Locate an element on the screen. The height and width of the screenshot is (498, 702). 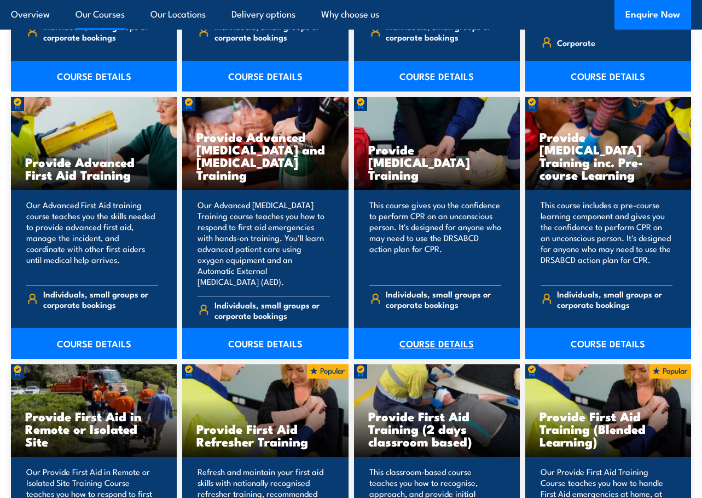
h3: Provide First Aid in Remote or Isolated Site is located at coordinates (94, 428).